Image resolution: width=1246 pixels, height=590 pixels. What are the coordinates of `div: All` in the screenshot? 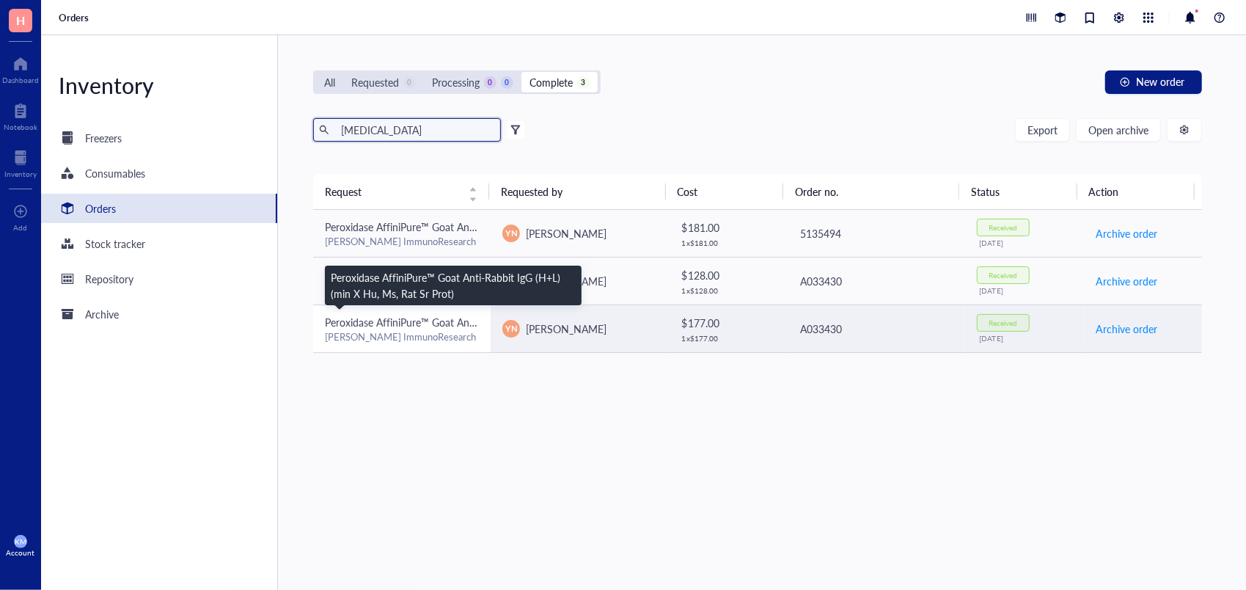 It's located at (329, 82).